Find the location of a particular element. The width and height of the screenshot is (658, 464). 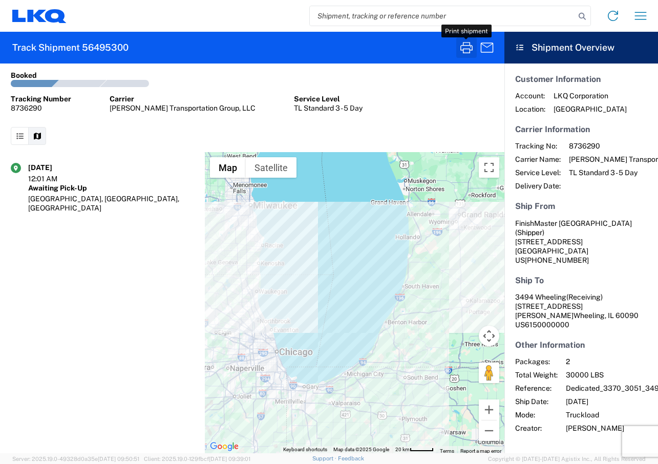

h5: Ship To is located at coordinates (581, 280).